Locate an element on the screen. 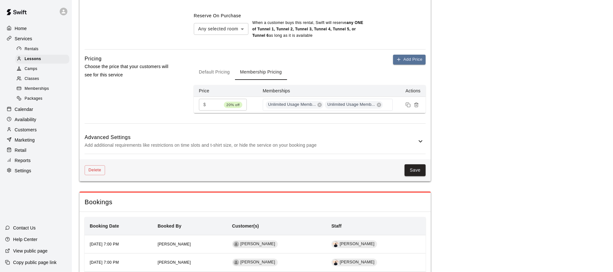  label: Reserve On Purchase is located at coordinates (217, 16).